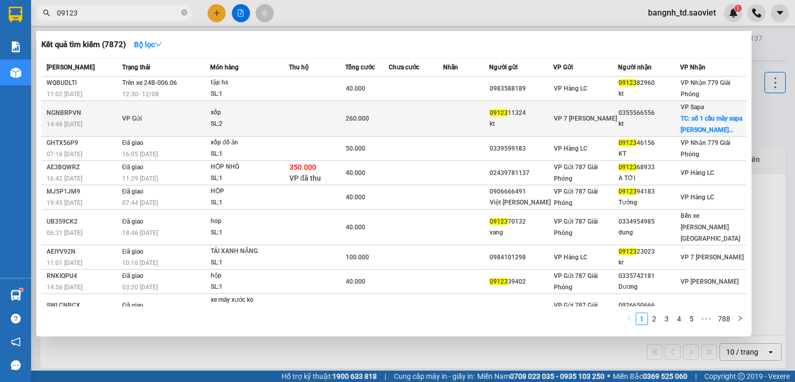  Describe the element at coordinates (706, 319) in the screenshot. I see `li: Next 5 Pages` at that location.